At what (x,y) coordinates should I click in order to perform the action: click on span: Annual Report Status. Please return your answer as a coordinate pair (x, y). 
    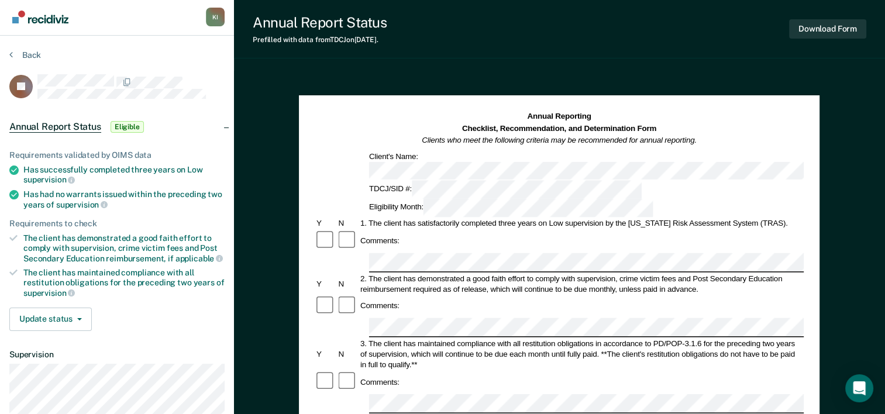
    Looking at the image, I should click on (55, 127).